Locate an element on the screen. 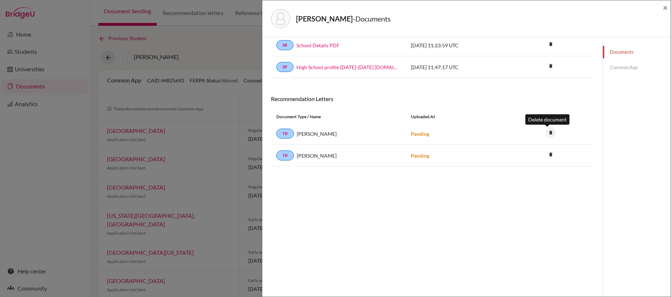  span: - Documents is located at coordinates (372, 19).